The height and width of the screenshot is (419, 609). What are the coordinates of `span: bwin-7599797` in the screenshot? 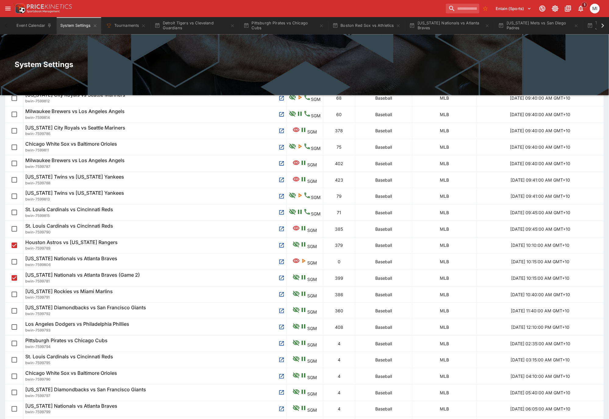 It's located at (38, 396).